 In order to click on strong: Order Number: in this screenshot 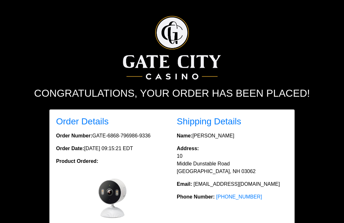, I will do `click(74, 136)`.